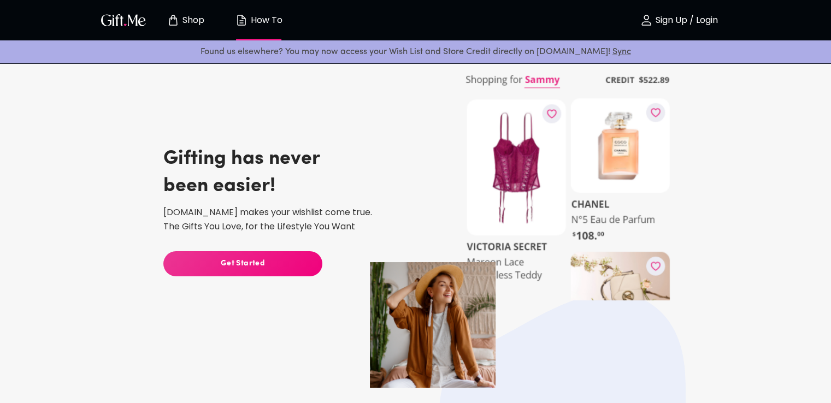  What do you see at coordinates (241, 173) in the screenshot?
I see `h3: Gifting has never been easier!` at bounding box center [241, 173].